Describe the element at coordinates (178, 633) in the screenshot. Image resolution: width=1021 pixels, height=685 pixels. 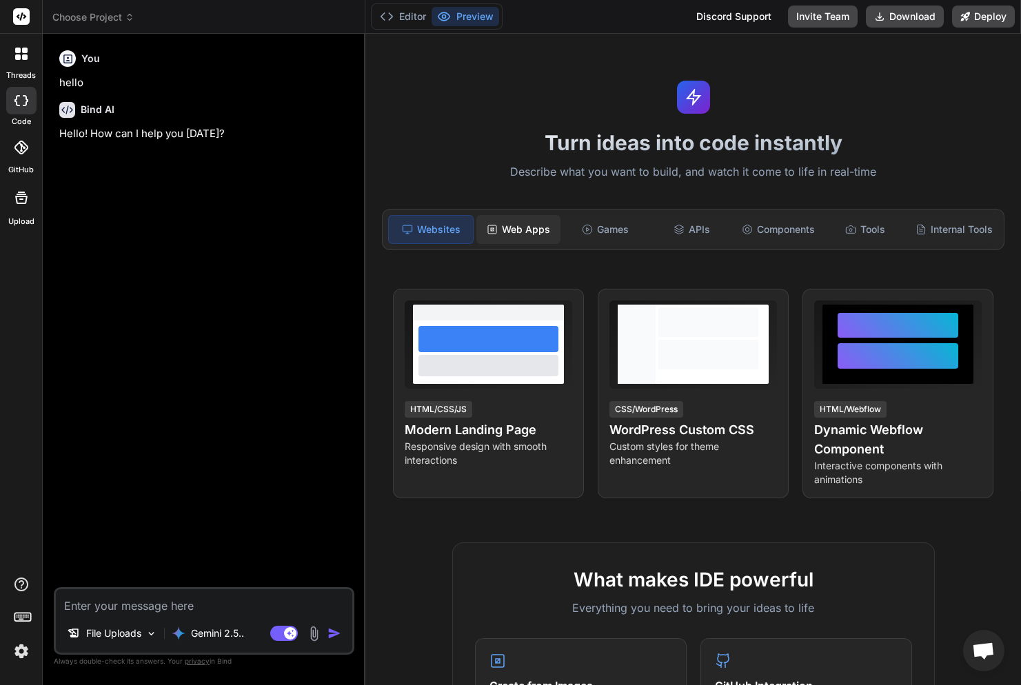
I see `img: Gemini 2.5 Pro` at that location.